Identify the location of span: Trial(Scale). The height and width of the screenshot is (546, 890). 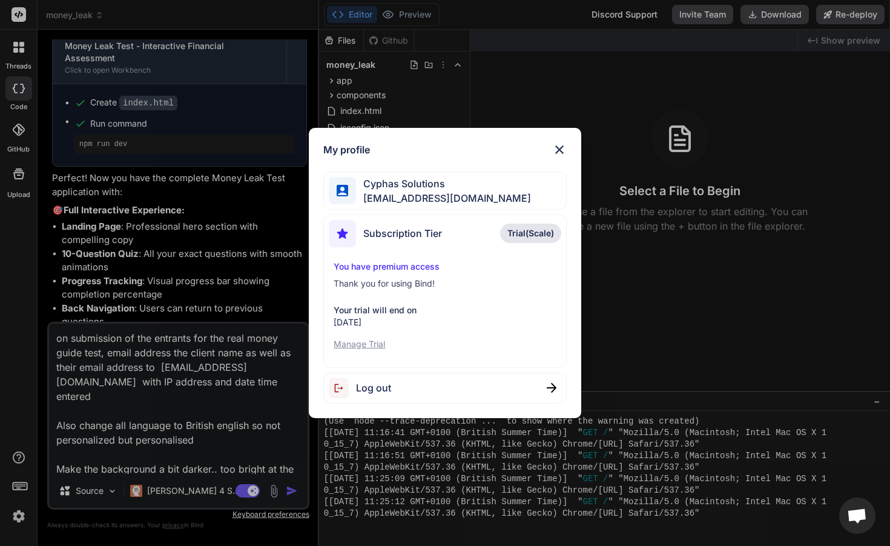
(530, 233).